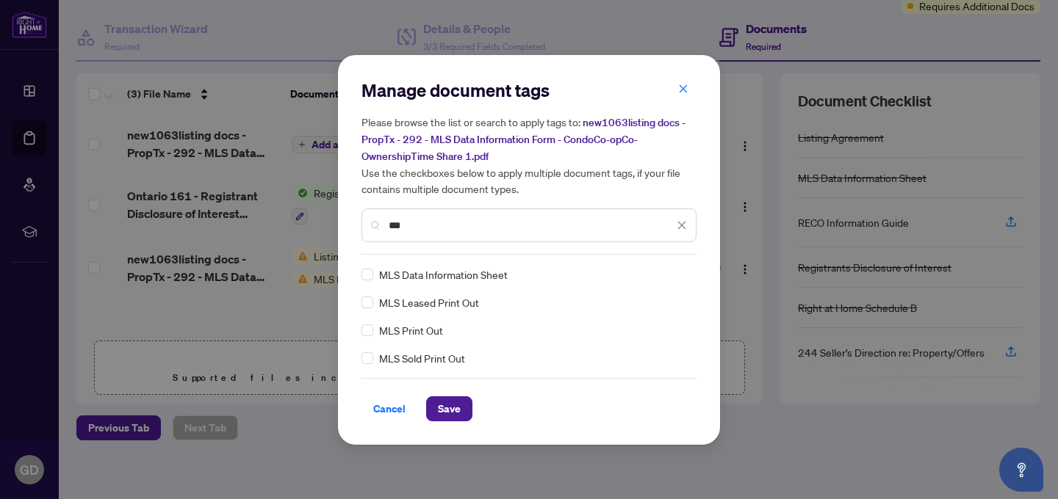 The height and width of the screenshot is (499, 1058). Describe the element at coordinates (523, 140) in the screenshot. I see `span: new1063listing docs - PropTx - 292 - MLS Data Information Form - CondoCo-opCo-OwnershipTime Share...` at that location.